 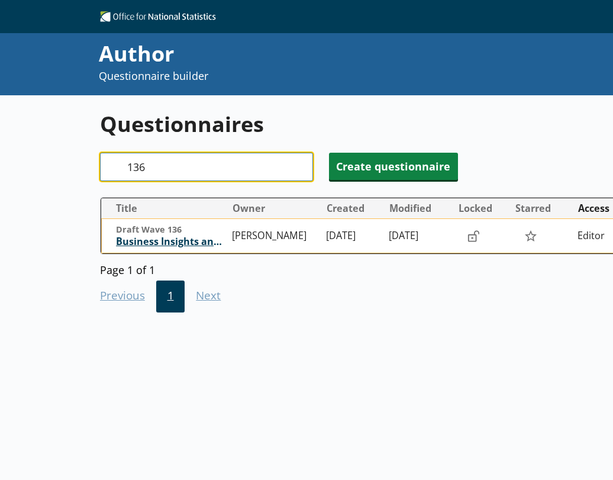 What do you see at coordinates (394, 166) in the screenshot?
I see `span: Create questionnaire` at bounding box center [394, 166].